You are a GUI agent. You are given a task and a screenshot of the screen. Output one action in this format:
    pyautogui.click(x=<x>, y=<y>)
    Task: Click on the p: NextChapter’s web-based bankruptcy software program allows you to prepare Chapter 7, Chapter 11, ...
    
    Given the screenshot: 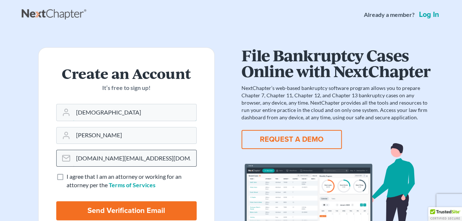 What is the action you would take?
    pyautogui.click(x=336, y=103)
    